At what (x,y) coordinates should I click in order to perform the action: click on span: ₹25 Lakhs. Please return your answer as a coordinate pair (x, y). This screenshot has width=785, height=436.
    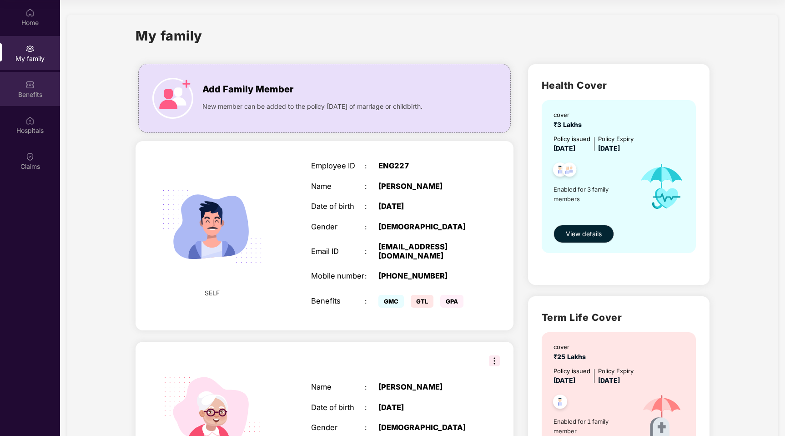
    Looking at the image, I should click on (571, 356).